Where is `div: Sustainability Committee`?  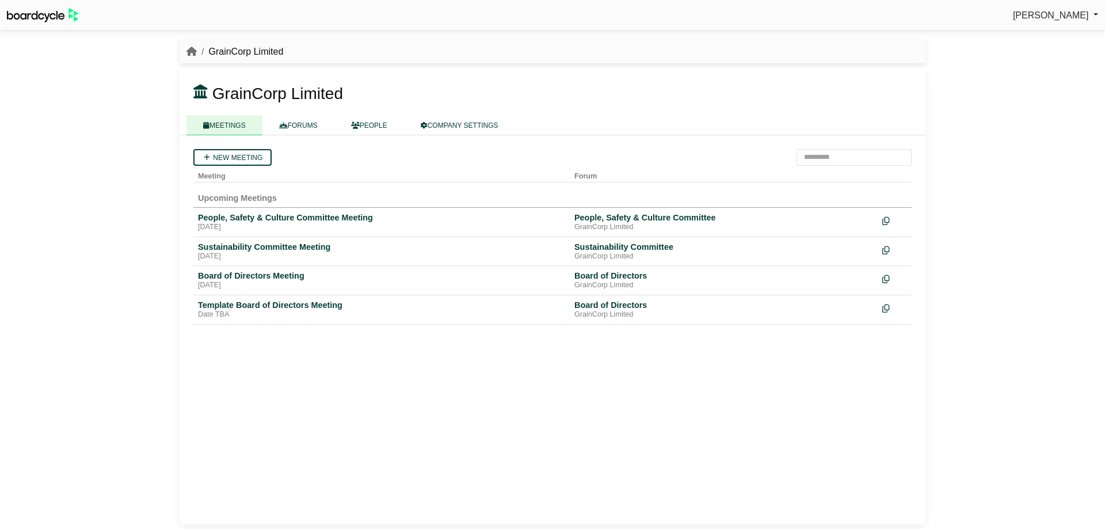
div: Sustainability Committee is located at coordinates (724, 247).